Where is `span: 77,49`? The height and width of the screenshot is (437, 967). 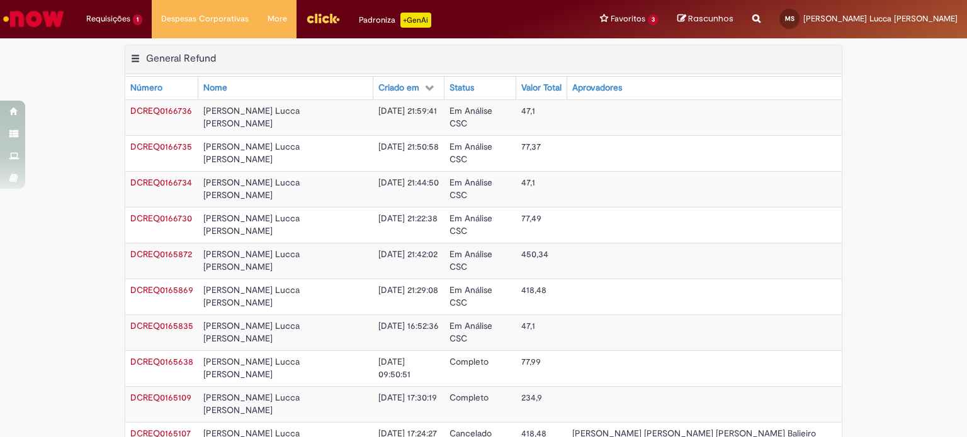
span: 77,49 is located at coordinates (531, 218).